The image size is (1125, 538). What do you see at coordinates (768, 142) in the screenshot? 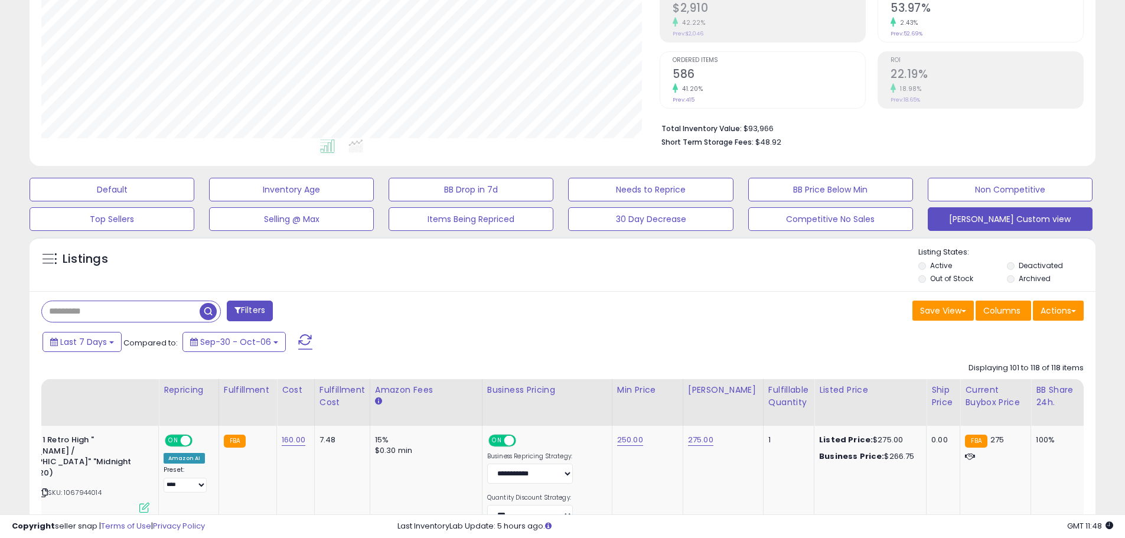
I see `span: $48.92` at bounding box center [768, 142].